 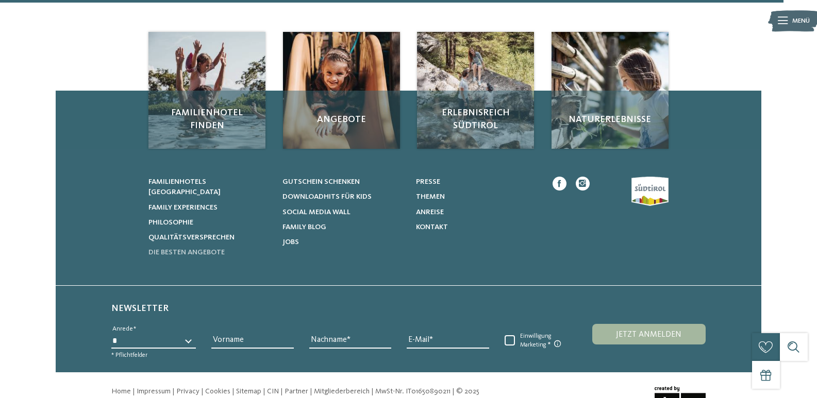 I want to click on a: Die besten Angebote, so click(x=209, y=252).